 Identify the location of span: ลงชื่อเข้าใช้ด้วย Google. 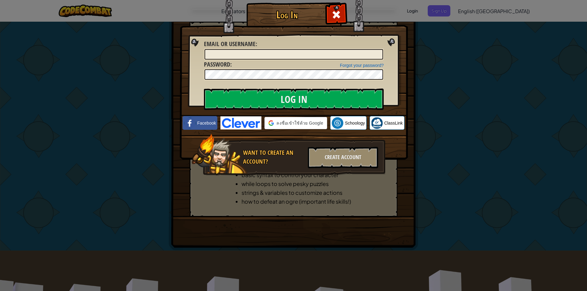
(300, 123).